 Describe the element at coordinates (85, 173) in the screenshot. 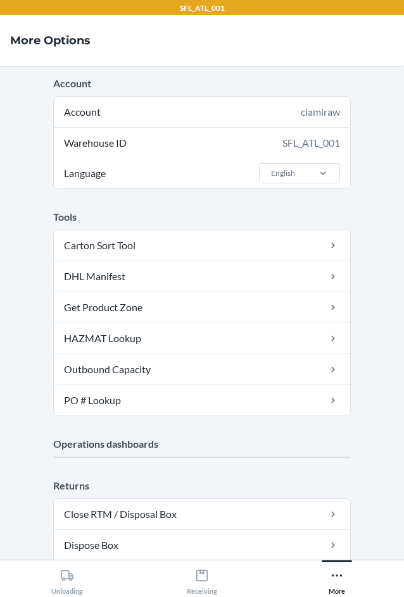

I see `span: Language` at that location.